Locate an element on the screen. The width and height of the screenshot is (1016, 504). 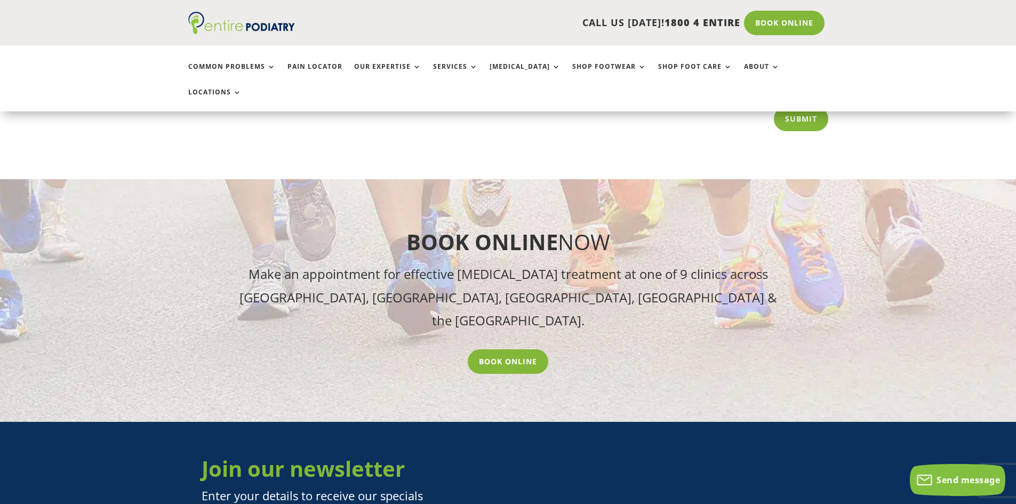
a: About is located at coordinates (761, 74).